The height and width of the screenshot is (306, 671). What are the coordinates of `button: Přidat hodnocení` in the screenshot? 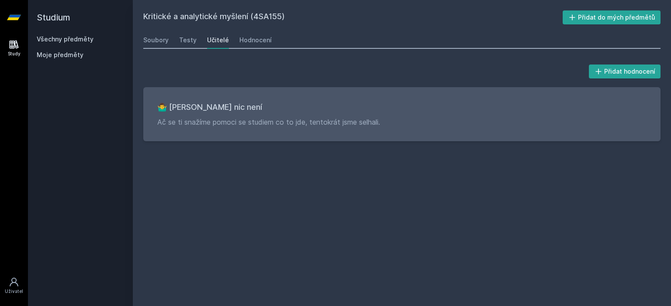 It's located at (624, 72).